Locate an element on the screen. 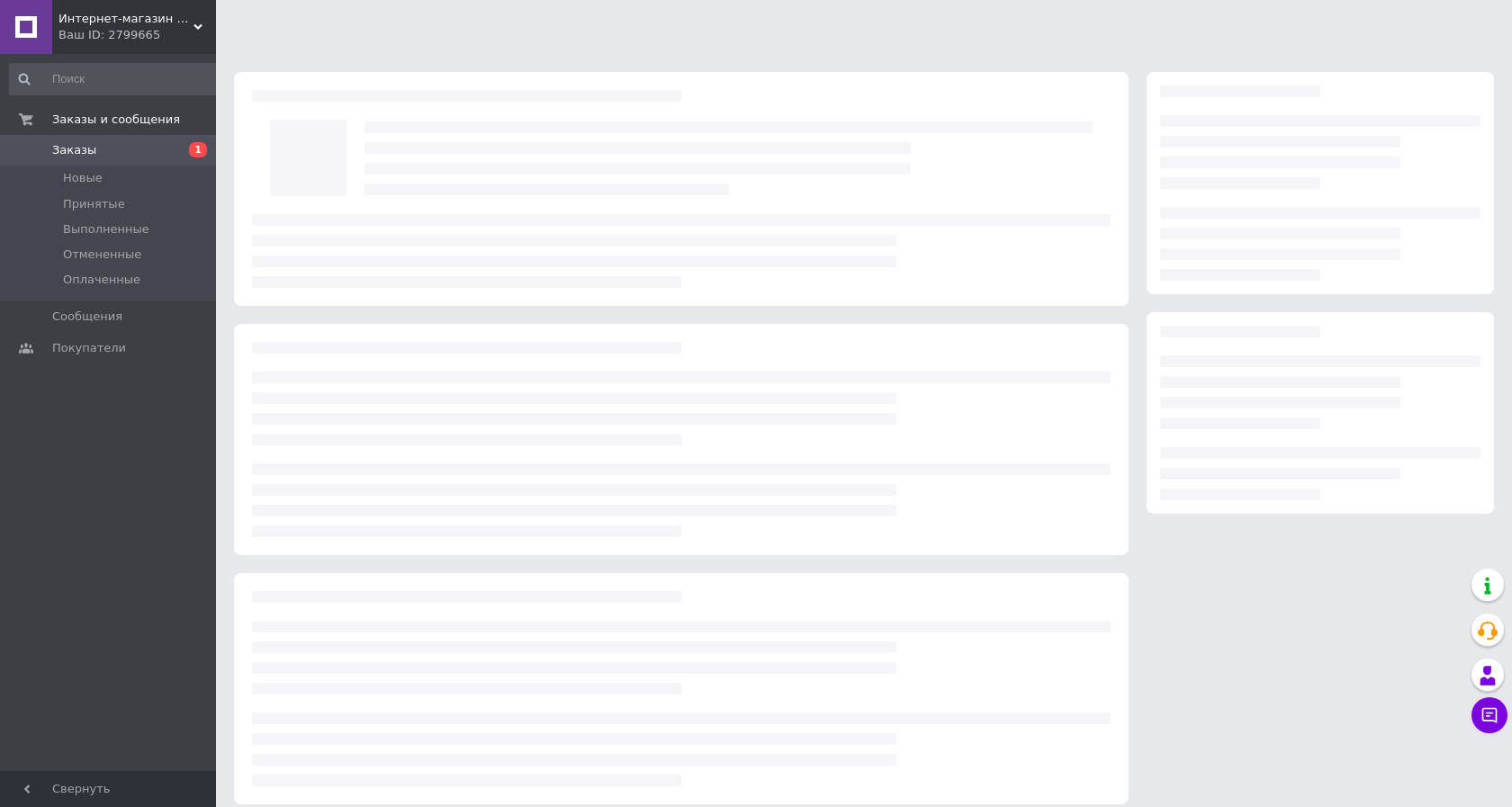  span: Заказы и сообщения is located at coordinates (116, 119).